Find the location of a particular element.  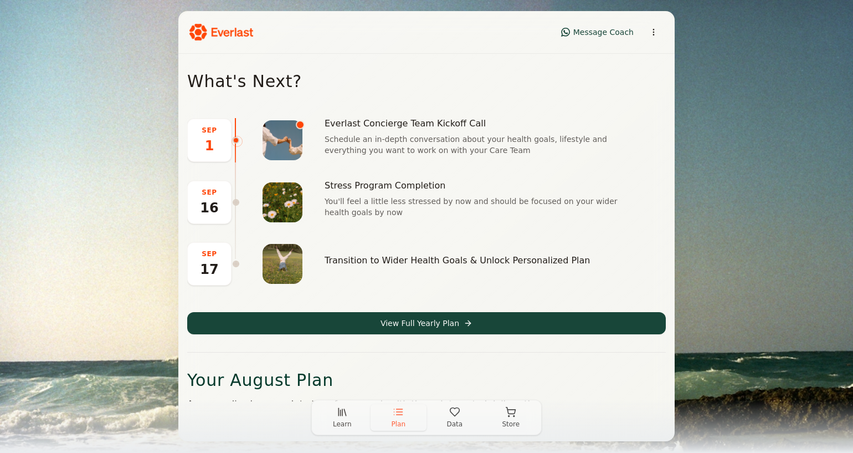

p: Schedule an in-depth conversation about your health goals, lifestyle and everything you want to w... is located at coordinates (479, 145).